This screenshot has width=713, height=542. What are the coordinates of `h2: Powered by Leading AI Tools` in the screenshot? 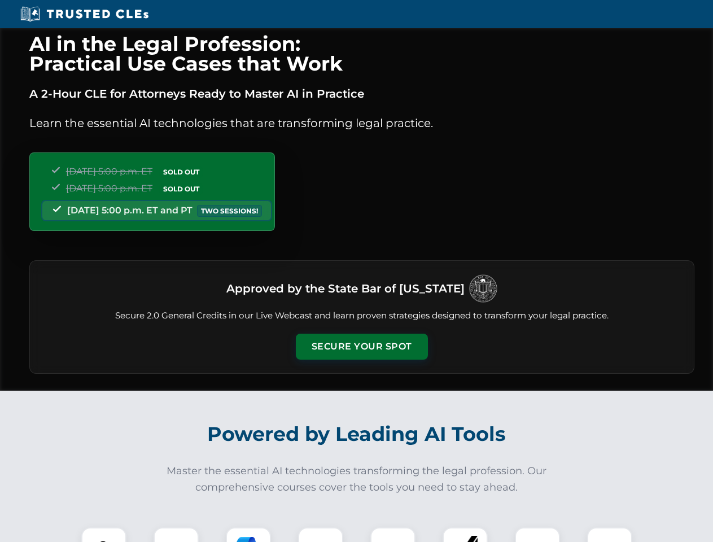 It's located at (357, 434).